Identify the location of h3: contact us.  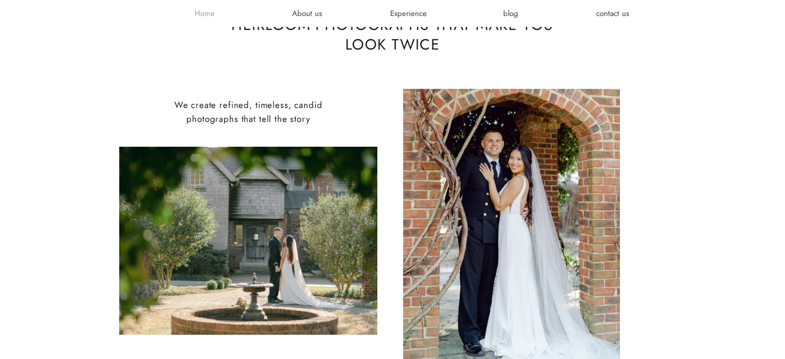
(612, 13).